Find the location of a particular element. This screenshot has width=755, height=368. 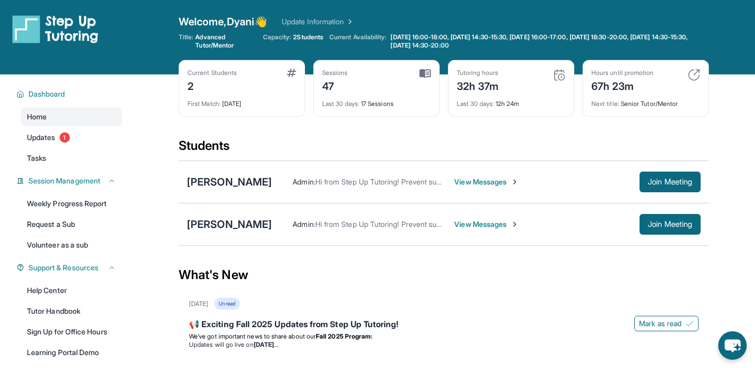

a: Help Center is located at coordinates (71, 291).